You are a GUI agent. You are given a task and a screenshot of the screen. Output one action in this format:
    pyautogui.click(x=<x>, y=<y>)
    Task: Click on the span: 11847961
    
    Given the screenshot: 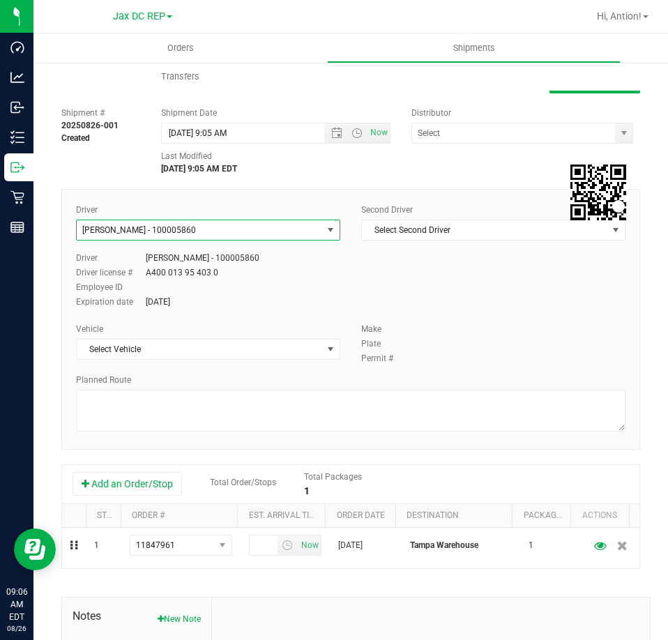 What is the action you would take?
    pyautogui.click(x=155, y=545)
    